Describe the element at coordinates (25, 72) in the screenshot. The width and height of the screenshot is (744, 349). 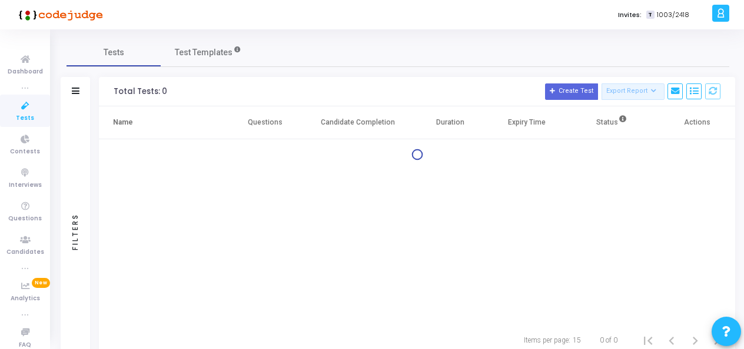
I see `span: Dashboard` at that location.